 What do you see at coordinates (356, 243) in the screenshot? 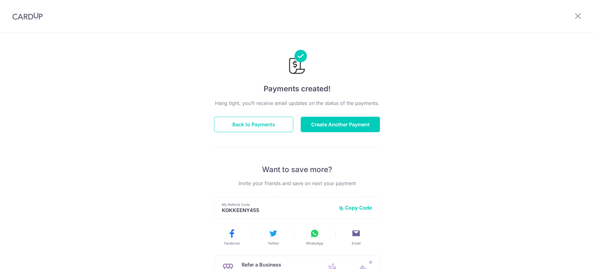
I see `span: Email` at bounding box center [356, 243].